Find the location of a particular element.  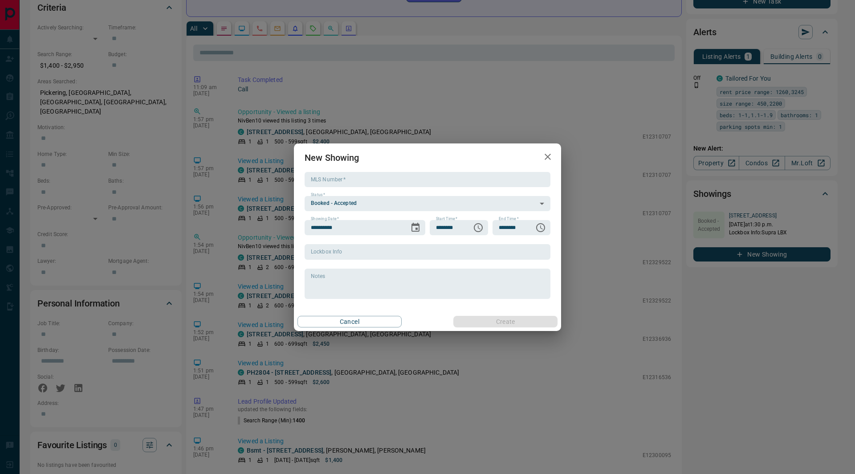

label: Showing Date is located at coordinates (324, 219).